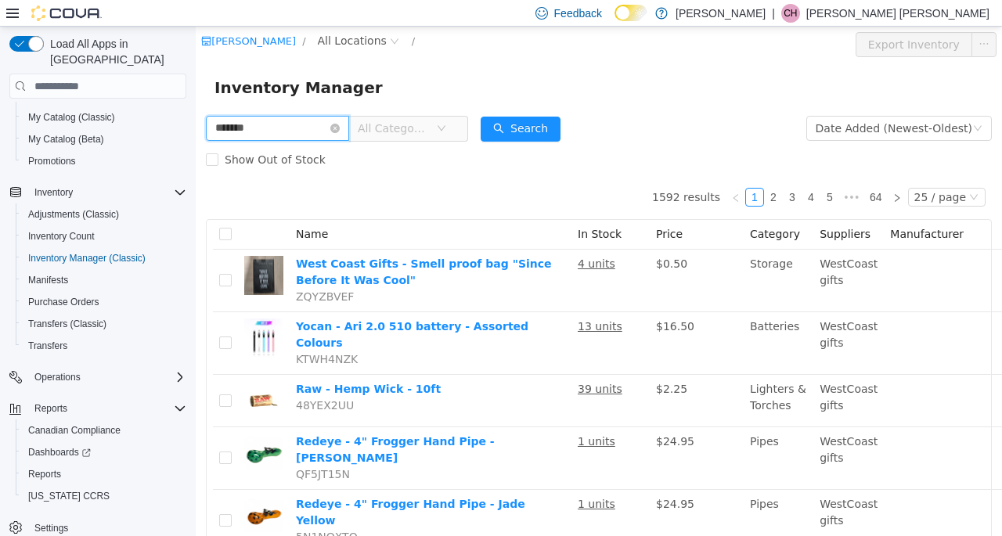  Describe the element at coordinates (634, 171) in the screenshot. I see `a: 5` at that location.